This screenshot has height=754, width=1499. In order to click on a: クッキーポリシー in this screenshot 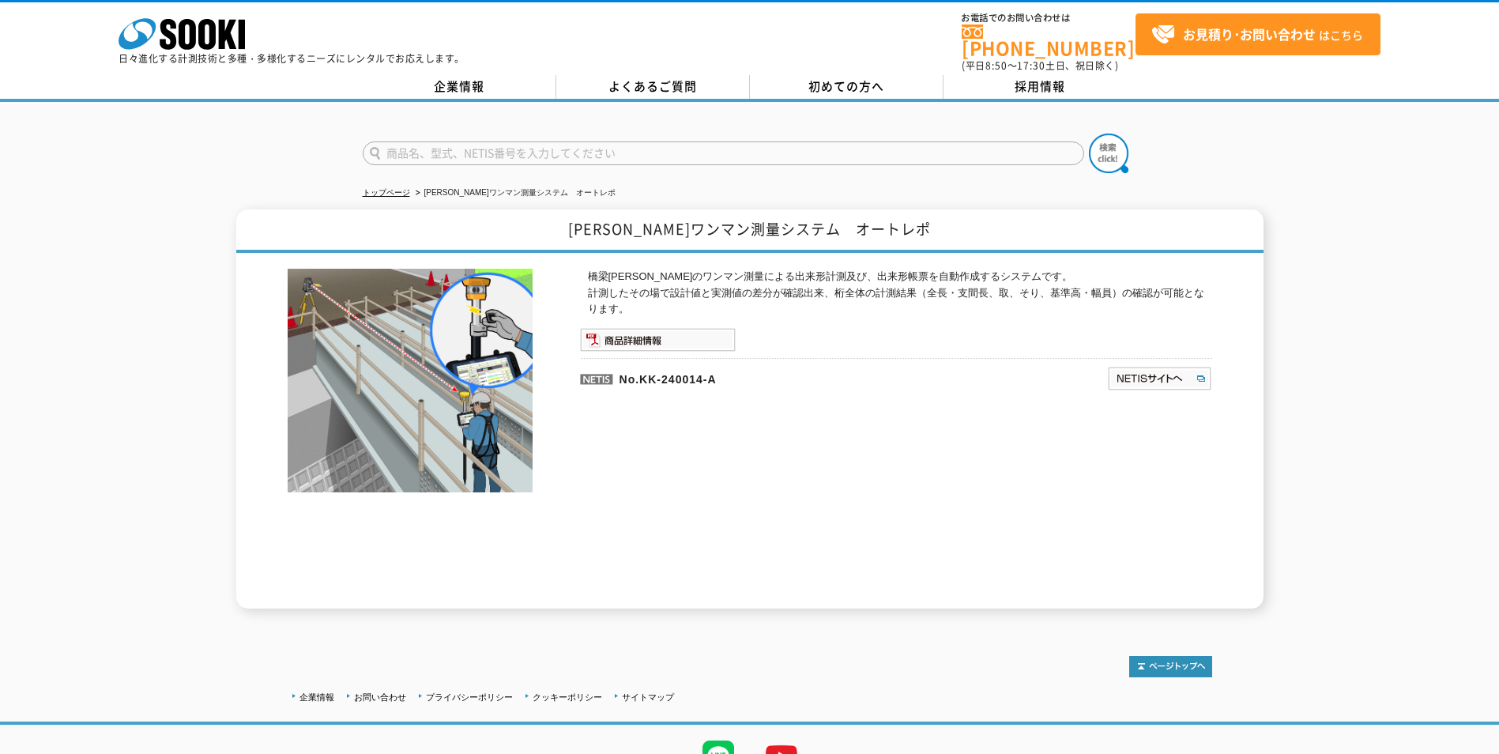, I will do `click(567, 697)`.